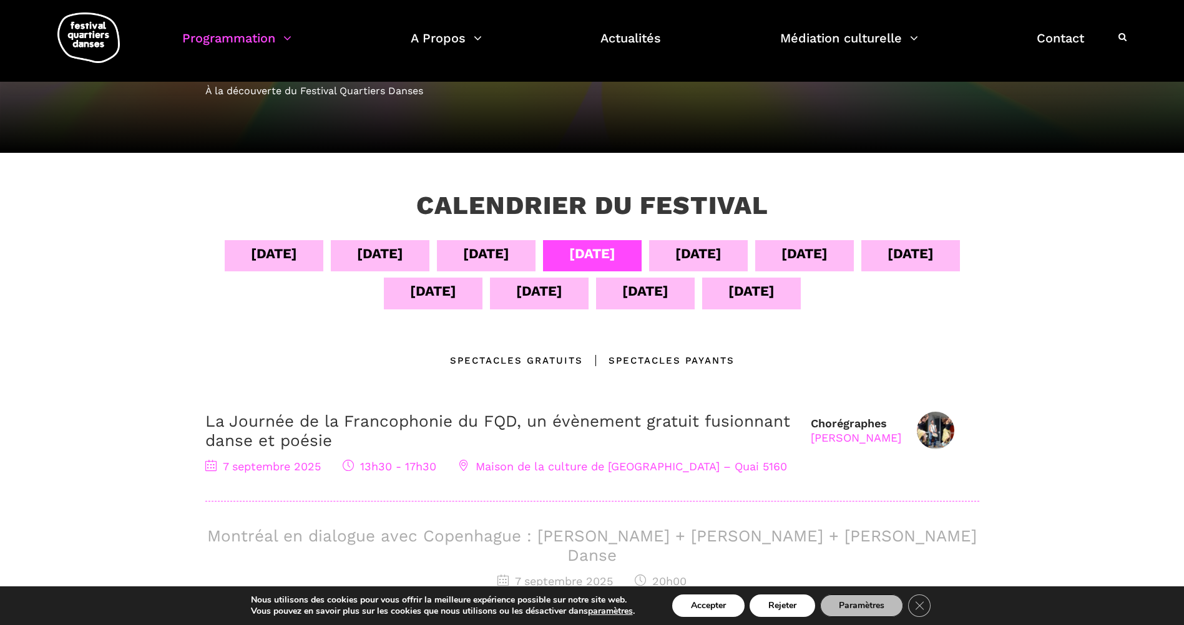  Describe the element at coordinates (443, 600) in the screenshot. I see `p: Nous utilisons des cookies pour vous offrir la meilleure expérience possible sur notre site web.` at that location.